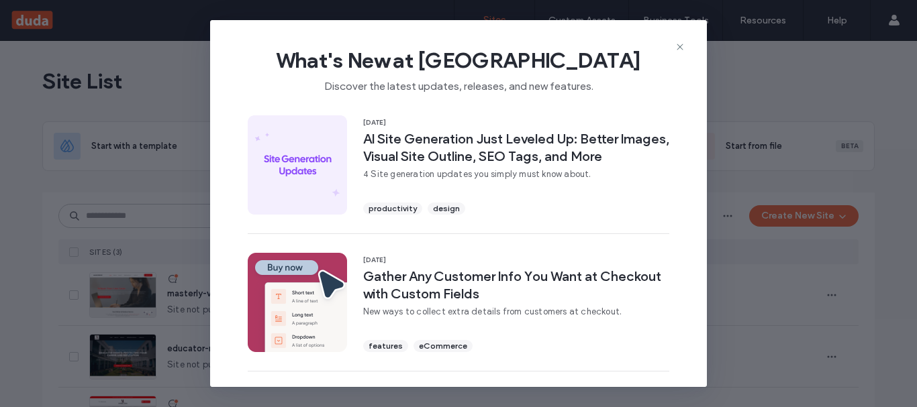  What do you see at coordinates (393, 209) in the screenshot?
I see `span: productivity` at bounding box center [393, 209].